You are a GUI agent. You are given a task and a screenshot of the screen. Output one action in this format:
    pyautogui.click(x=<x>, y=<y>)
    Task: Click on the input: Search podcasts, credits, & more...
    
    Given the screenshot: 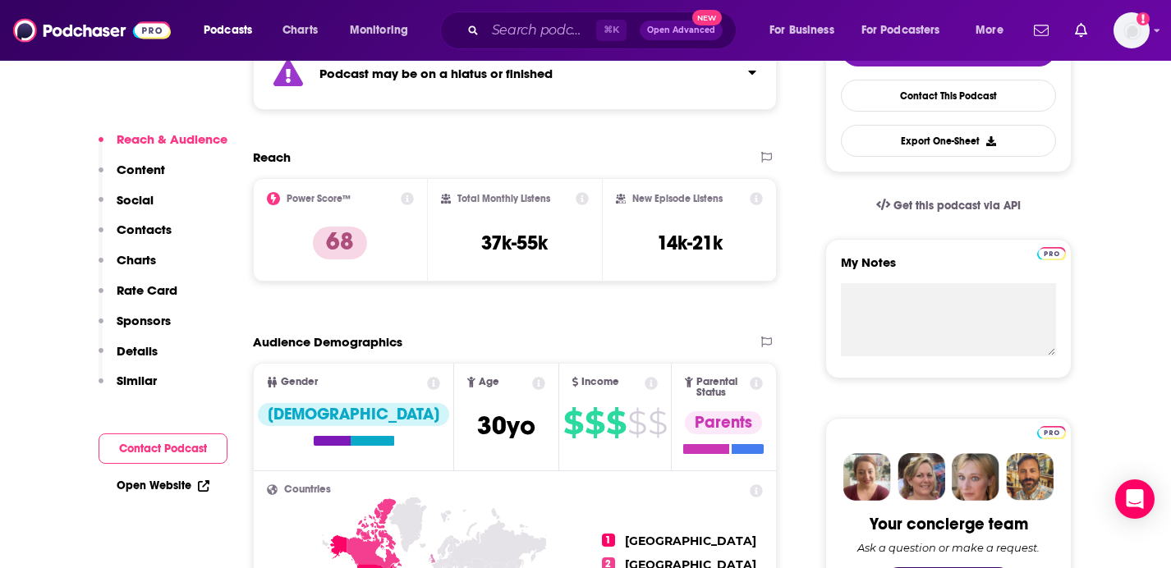 What is the action you would take?
    pyautogui.click(x=541, y=30)
    